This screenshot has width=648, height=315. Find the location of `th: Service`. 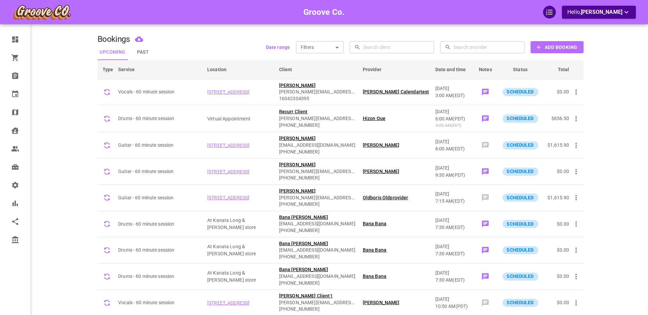

th: Service is located at coordinates (160, 70).